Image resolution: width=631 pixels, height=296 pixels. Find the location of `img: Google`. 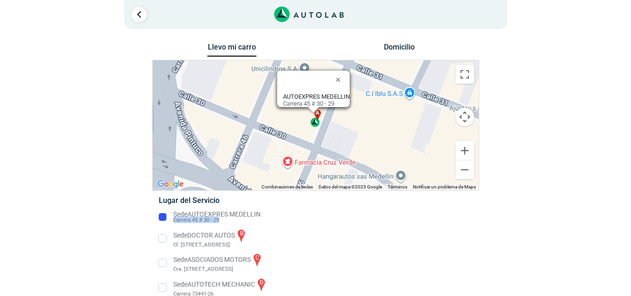

img: Google is located at coordinates (170, 184).